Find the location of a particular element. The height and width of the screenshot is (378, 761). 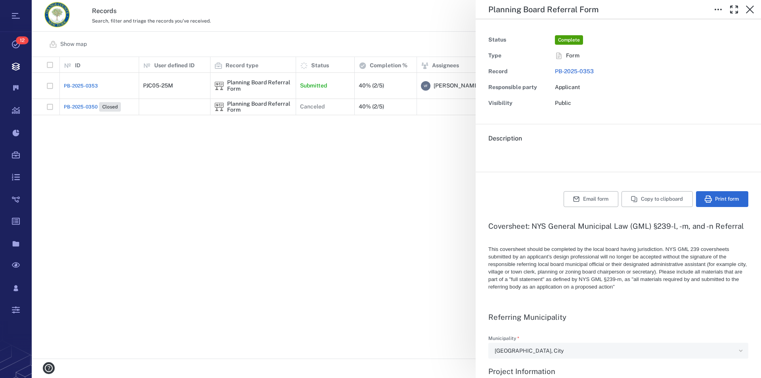

div: Type is located at coordinates (520, 56).